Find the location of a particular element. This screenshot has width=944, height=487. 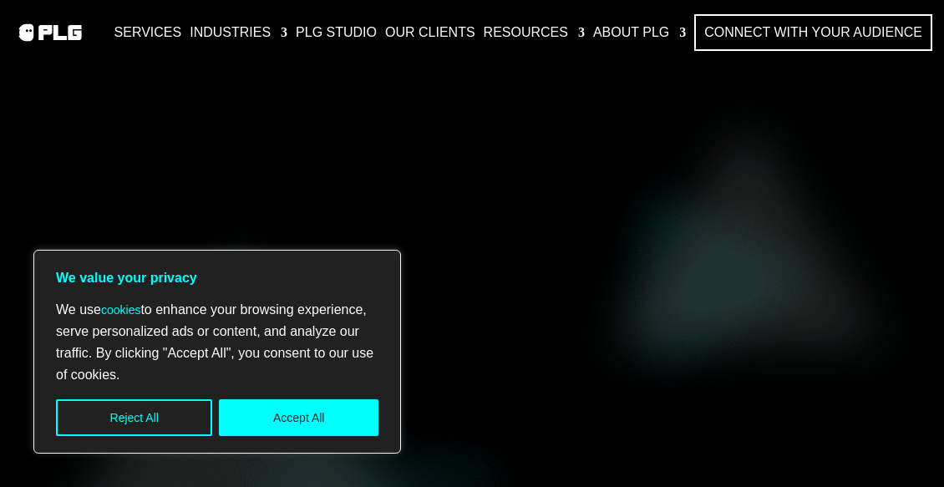

a: About PLG is located at coordinates (639, 33).